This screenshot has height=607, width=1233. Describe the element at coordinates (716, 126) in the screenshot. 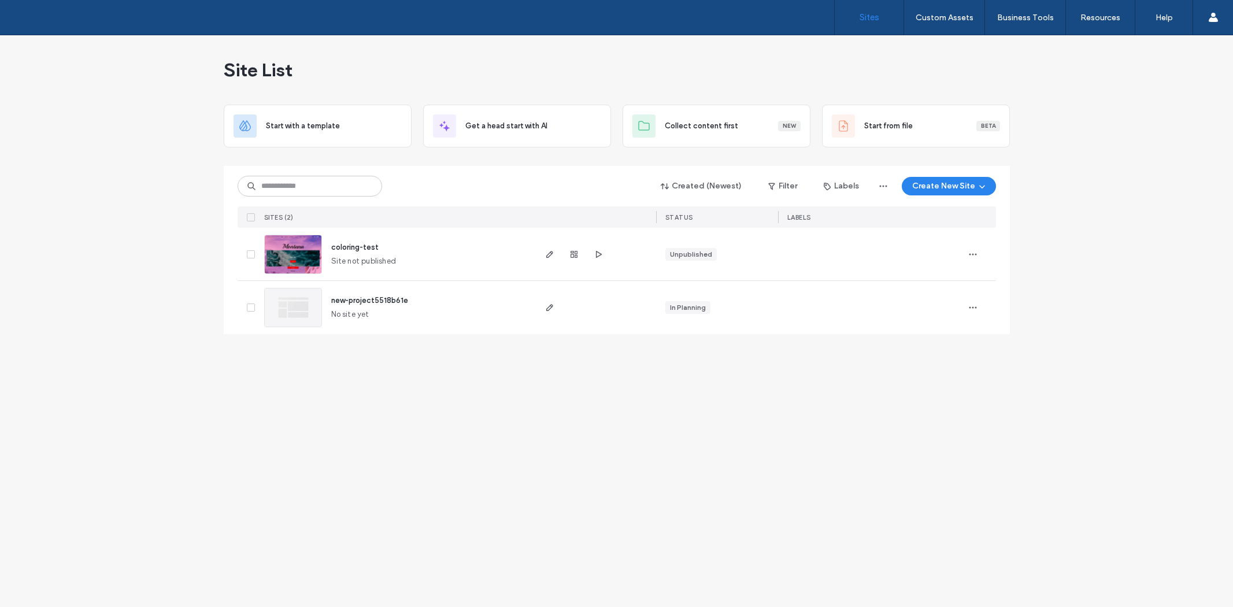

I see `div: Collect content firstNew` at that location.